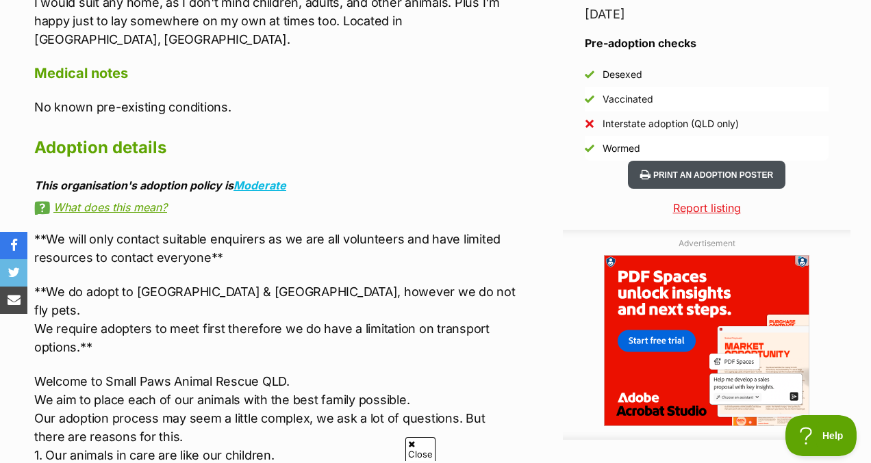 The image size is (871, 463). I want to click on div: Interstate adoption (QLD only), so click(670, 124).